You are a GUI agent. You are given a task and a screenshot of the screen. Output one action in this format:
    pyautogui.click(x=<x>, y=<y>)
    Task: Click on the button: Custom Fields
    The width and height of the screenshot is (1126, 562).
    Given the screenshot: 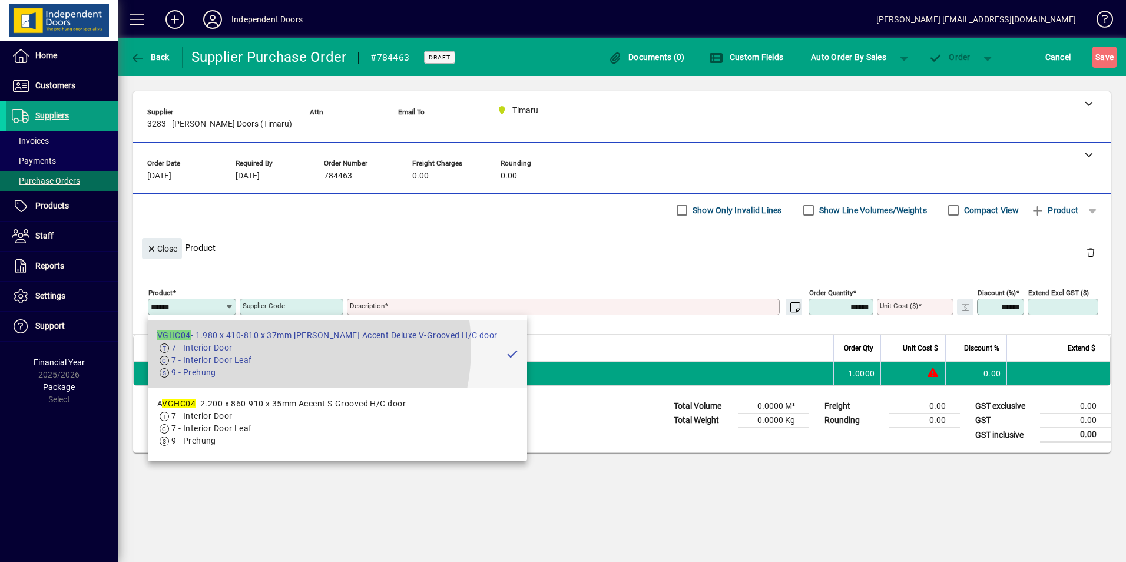 What is the action you would take?
    pyautogui.click(x=746, y=57)
    